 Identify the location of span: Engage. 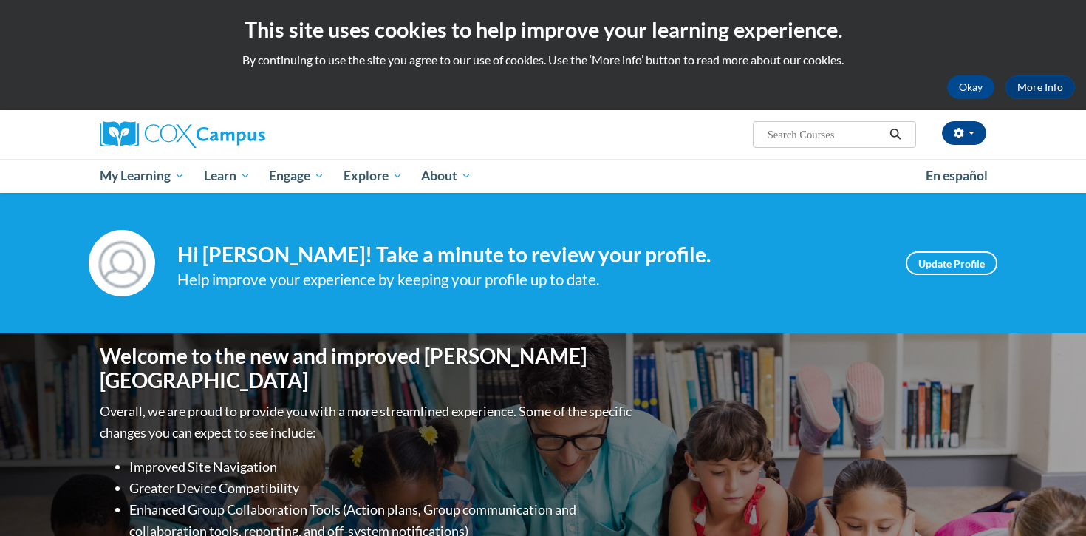
(296, 176).